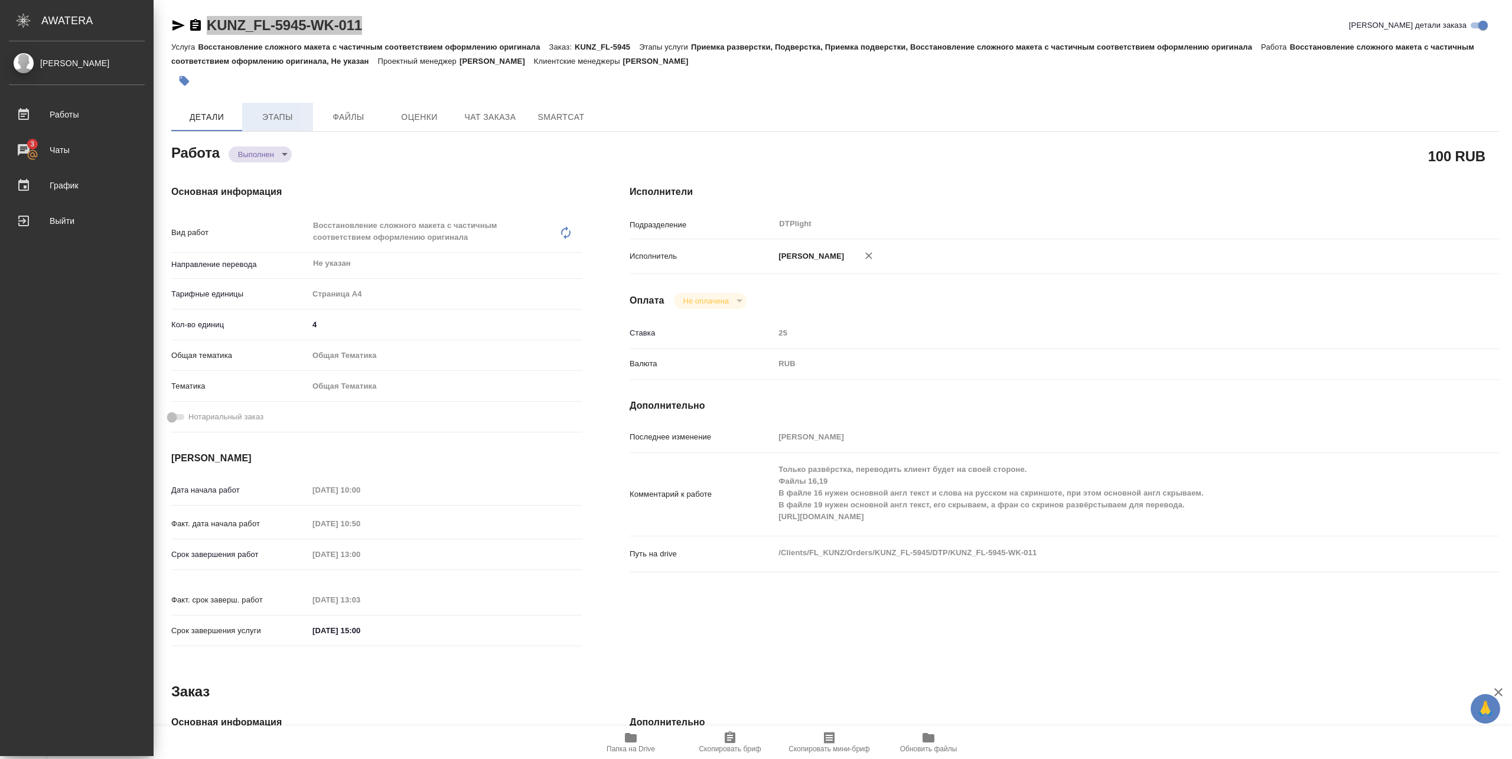 Image resolution: width=1512 pixels, height=759 pixels. What do you see at coordinates (284, 25) in the screenshot?
I see `a: KUNZ_FL-5945-WK-011` at bounding box center [284, 25].